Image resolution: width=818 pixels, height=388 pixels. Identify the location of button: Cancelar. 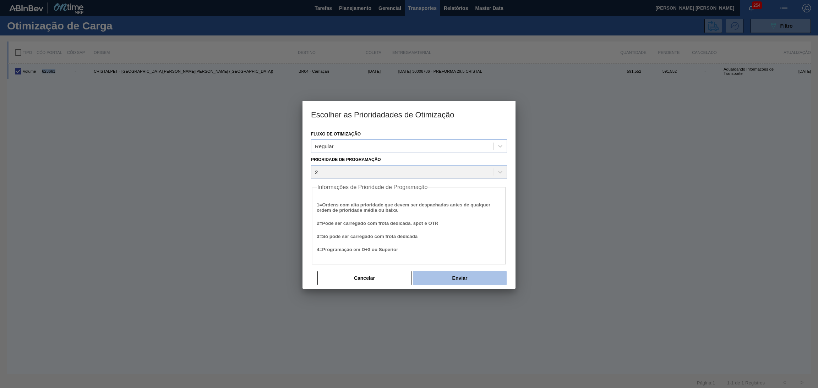
(364, 278).